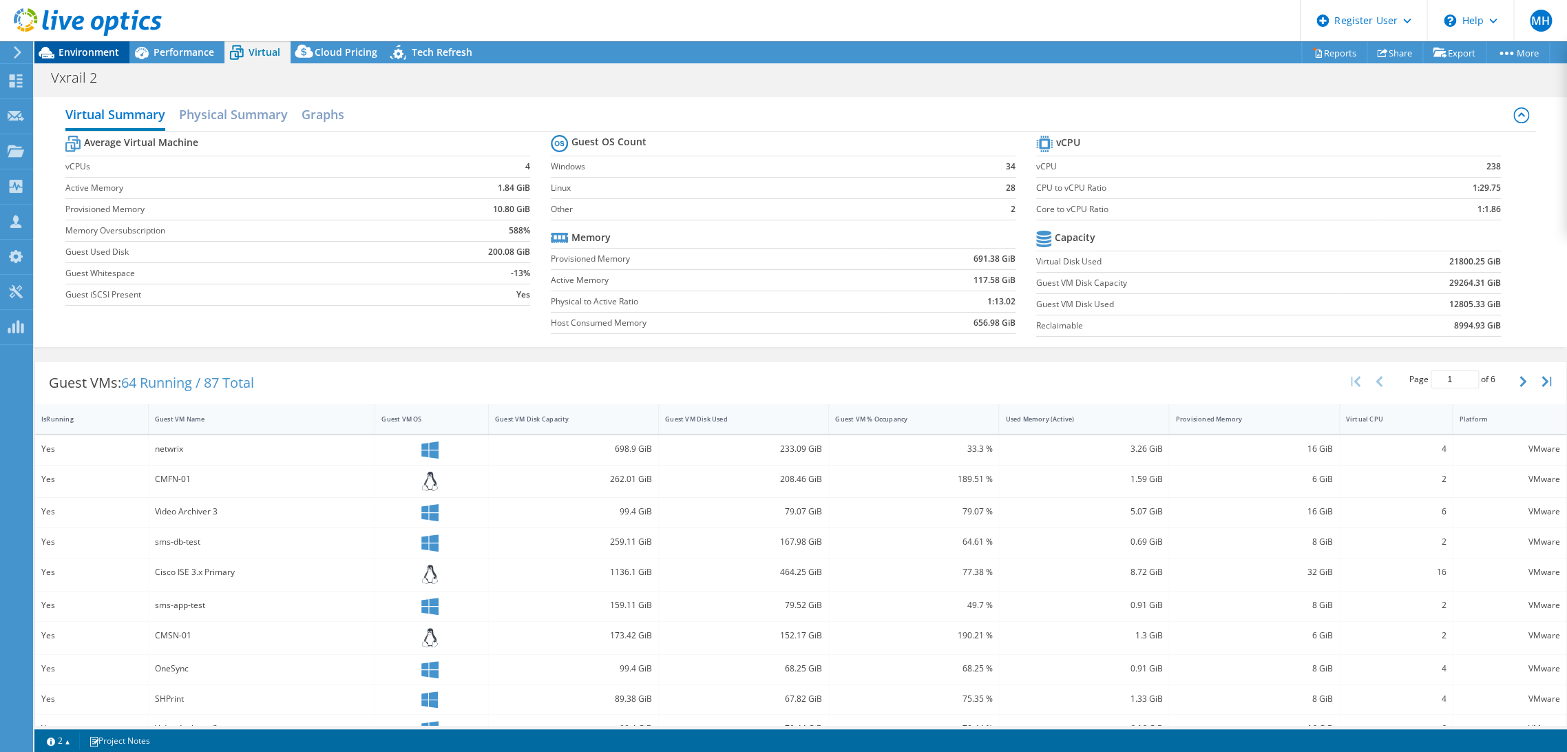 Image resolution: width=1567 pixels, height=752 pixels. What do you see at coordinates (1454, 52) in the screenshot?
I see `a: Export` at bounding box center [1454, 52].